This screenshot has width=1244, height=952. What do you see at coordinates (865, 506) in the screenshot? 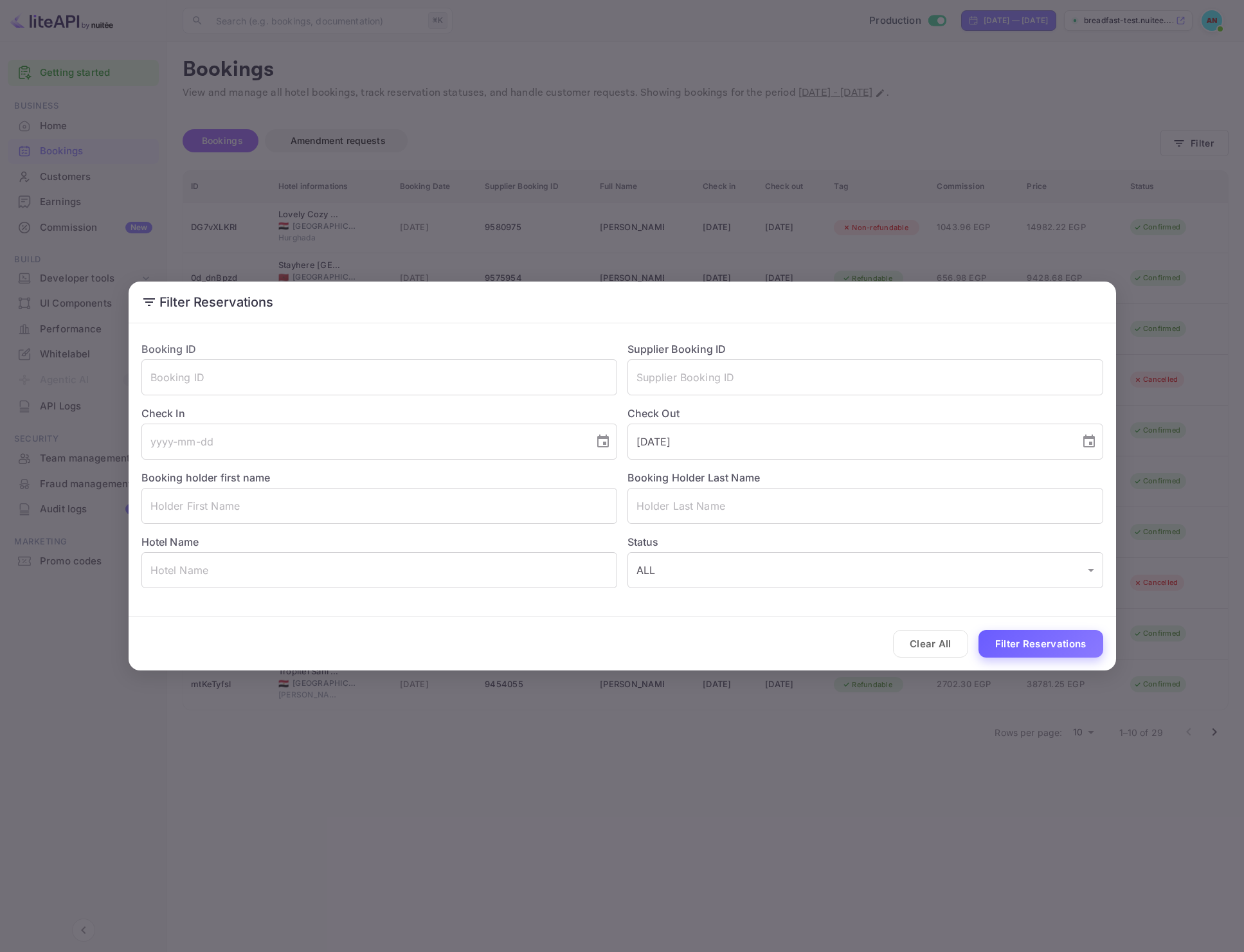
I see `input: Holder Last Name` at bounding box center [865, 506].